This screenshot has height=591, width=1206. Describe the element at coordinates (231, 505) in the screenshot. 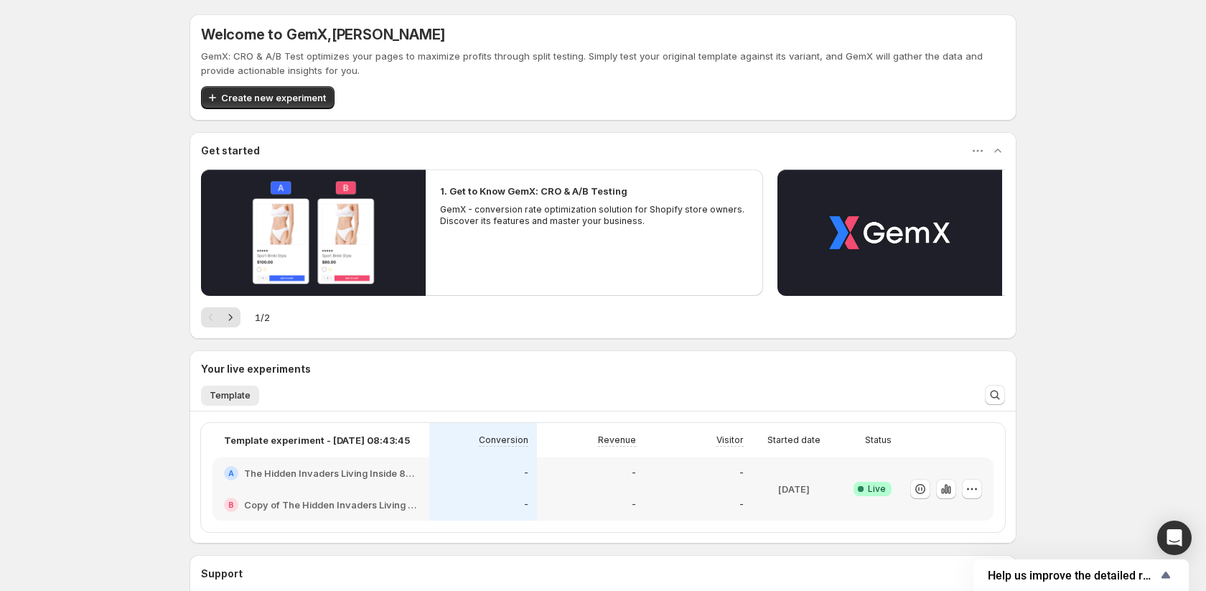

I see `h2: B` at that location.